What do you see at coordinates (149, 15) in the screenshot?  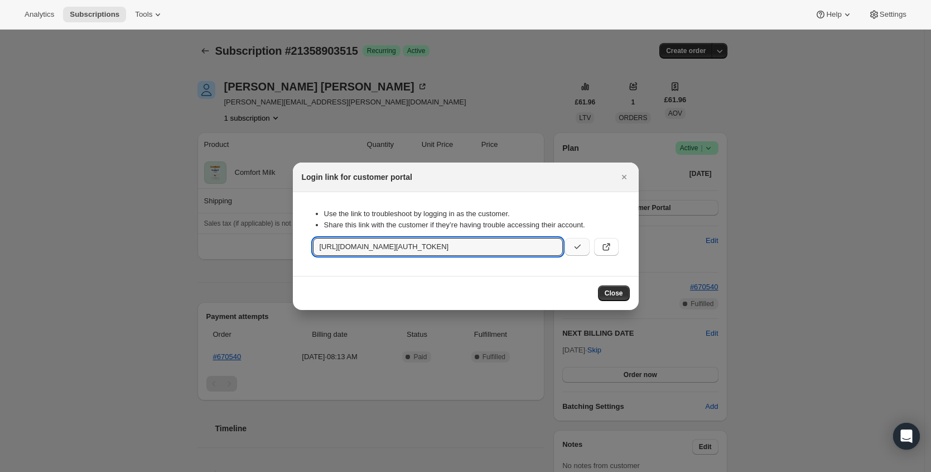 I see `button: Tools` at bounding box center [149, 15].